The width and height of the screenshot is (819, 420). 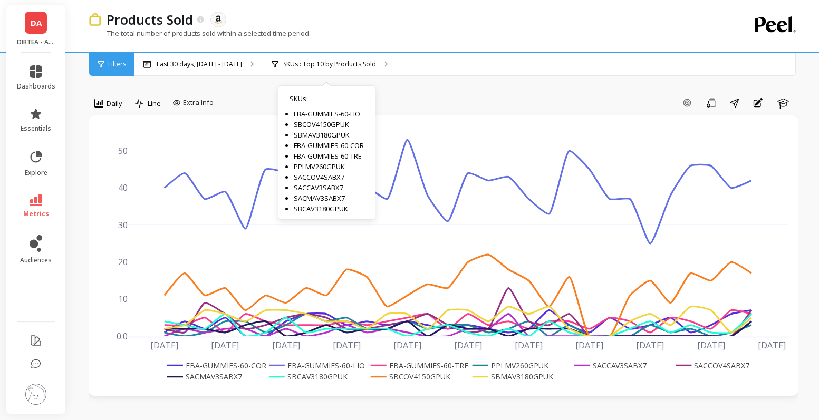 What do you see at coordinates (36, 173) in the screenshot?
I see `span: explore` at bounding box center [36, 173].